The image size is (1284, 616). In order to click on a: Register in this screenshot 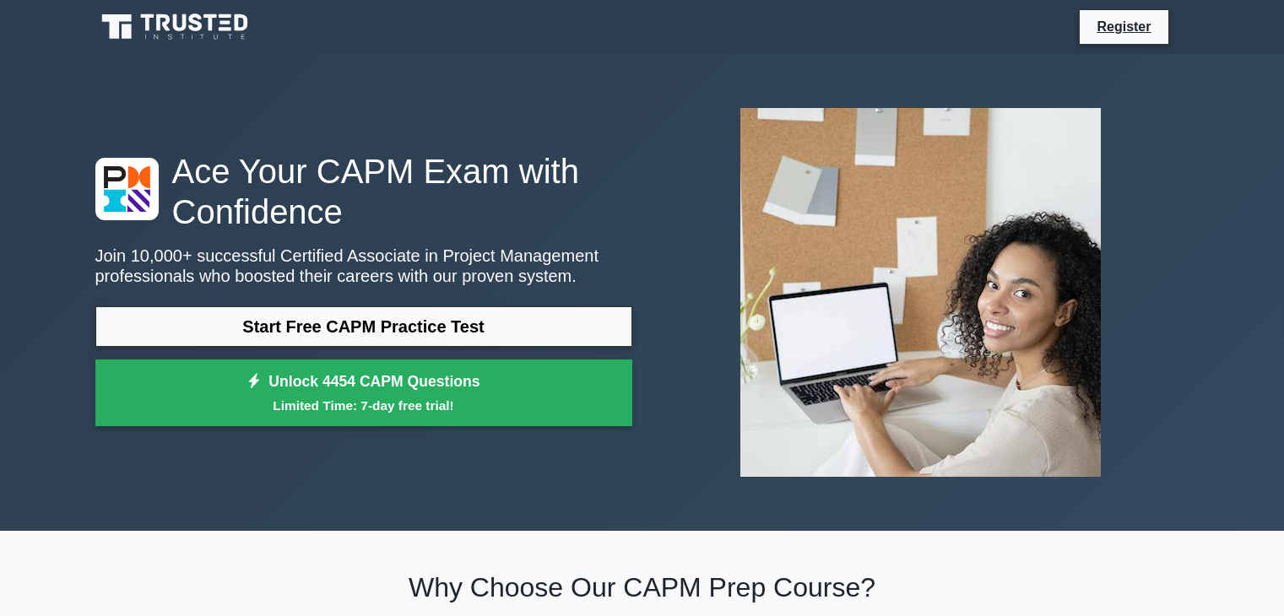, I will do `click(1124, 26)`.